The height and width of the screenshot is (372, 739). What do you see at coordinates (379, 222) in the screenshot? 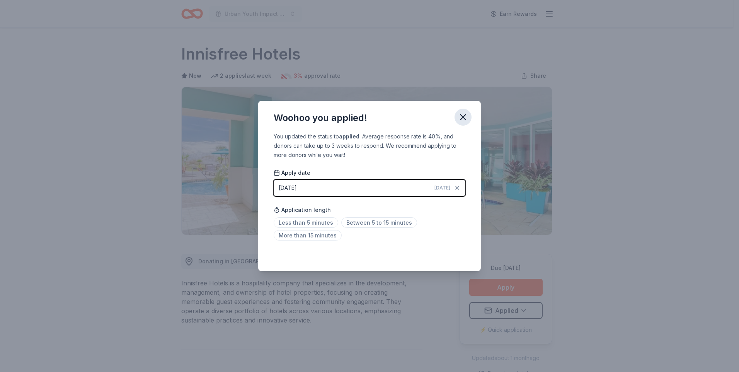
I see `span: Between 5 to 15 minutes` at bounding box center [379, 222].